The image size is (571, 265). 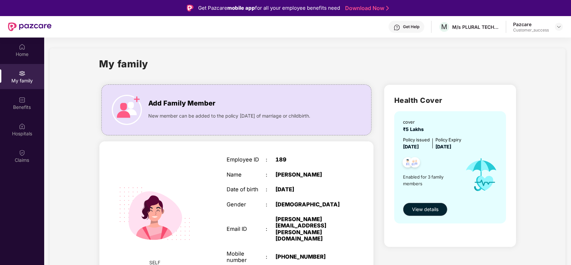 What do you see at coordinates (476, 27) in the screenshot?
I see `div: M/s PLURAL TECHNOLOGY PRIVATE LIMITED` at bounding box center [476, 27].